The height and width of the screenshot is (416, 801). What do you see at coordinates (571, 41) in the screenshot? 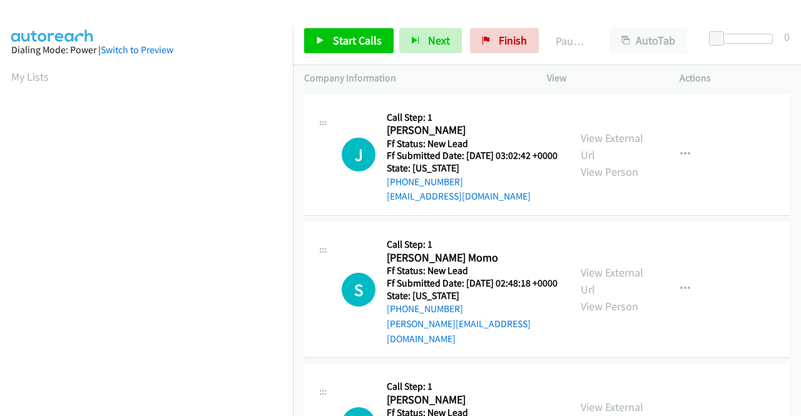
I see `p: Paused` at bounding box center [571, 41].